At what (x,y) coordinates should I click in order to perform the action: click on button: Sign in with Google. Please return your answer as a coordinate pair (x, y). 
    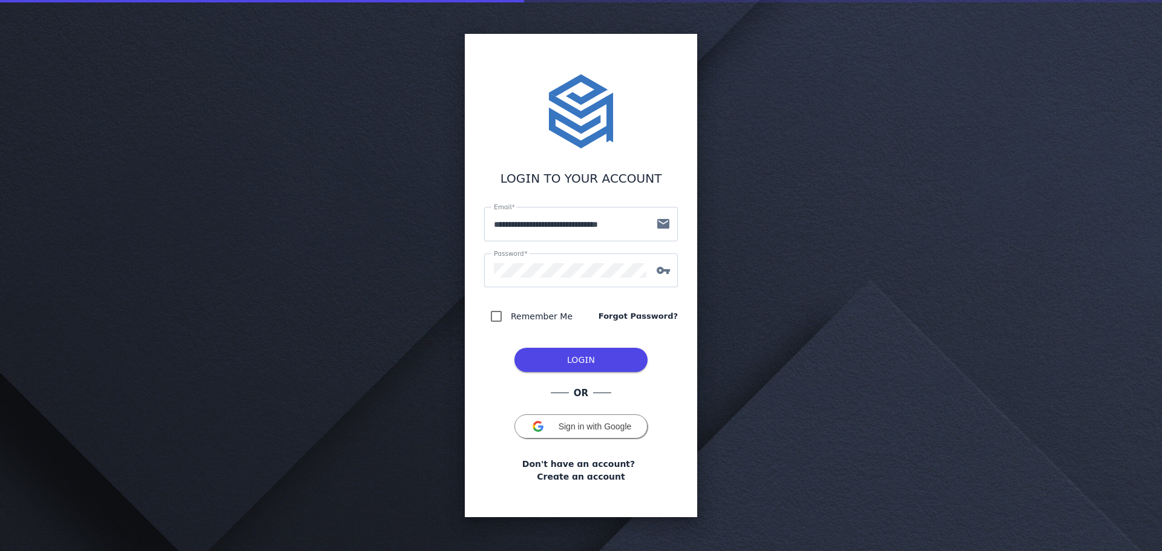
    Looking at the image, I should click on (581, 427).